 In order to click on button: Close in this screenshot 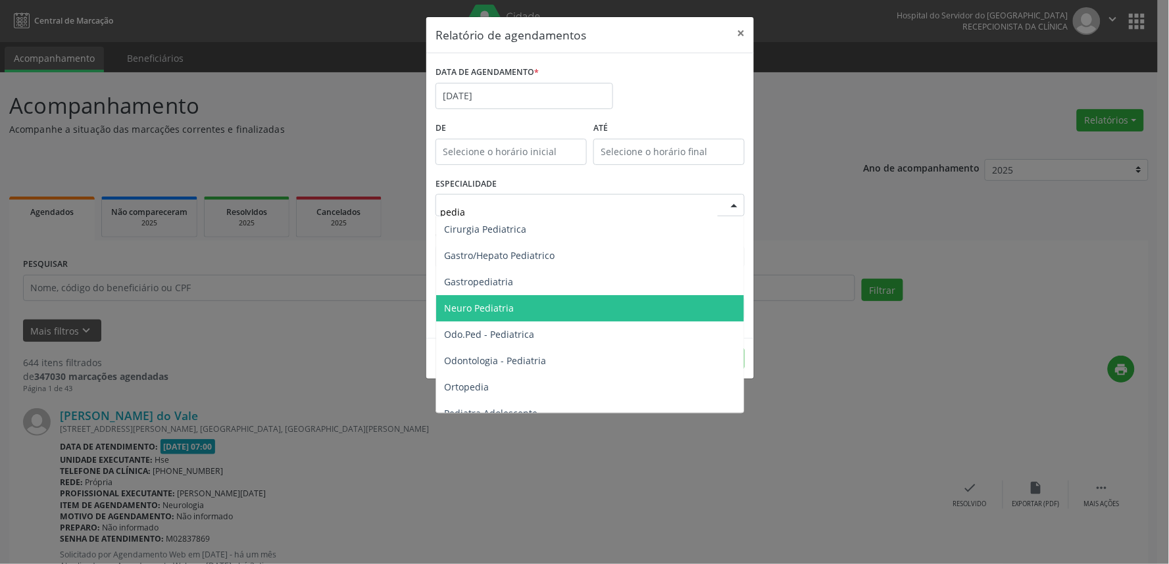, I will do `click(741, 33)`.